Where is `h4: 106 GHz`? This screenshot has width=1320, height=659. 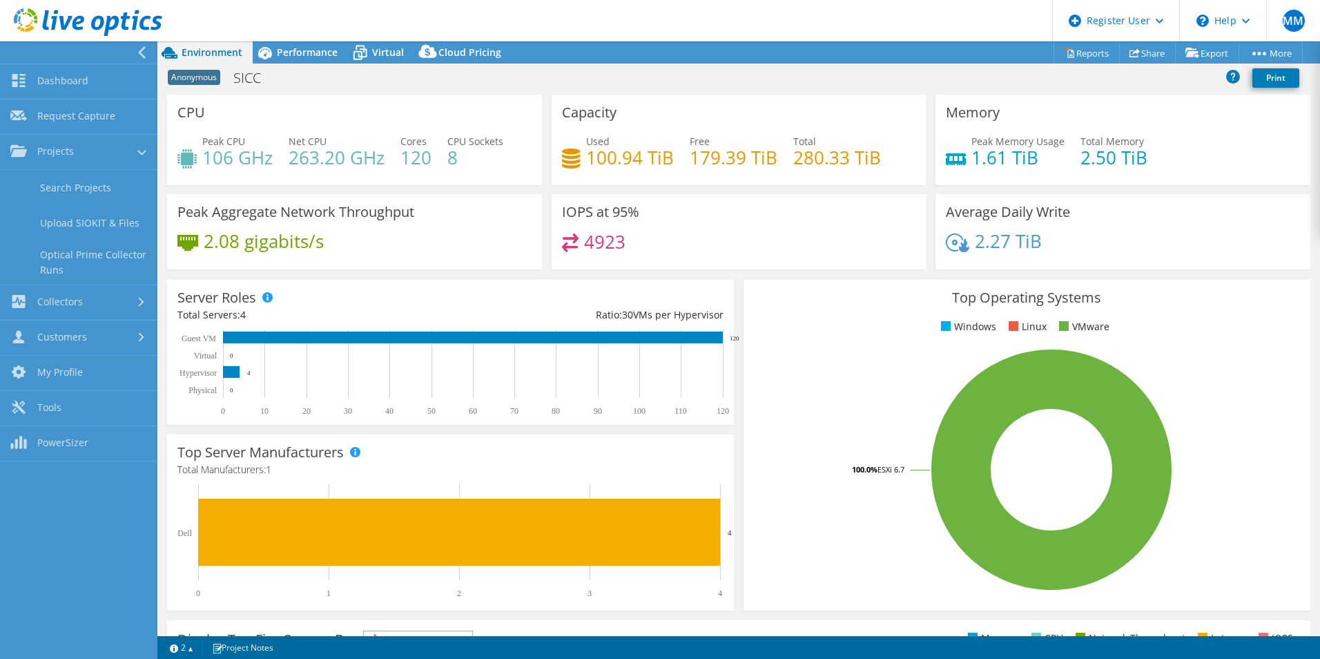 h4: 106 GHz is located at coordinates (237, 157).